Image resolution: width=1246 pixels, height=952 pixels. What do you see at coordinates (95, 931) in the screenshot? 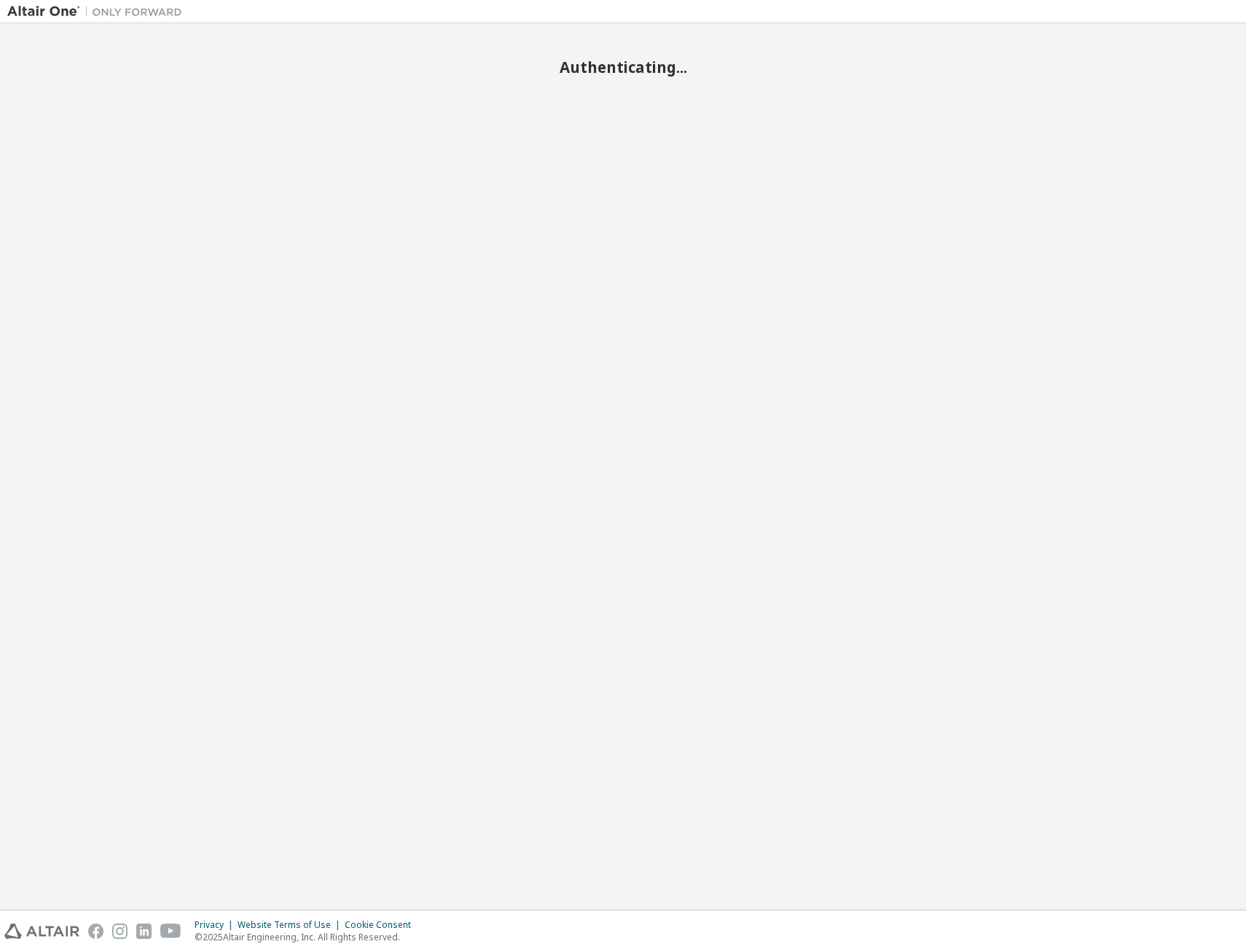
I see `img: facebook.svg` at bounding box center [95, 931].